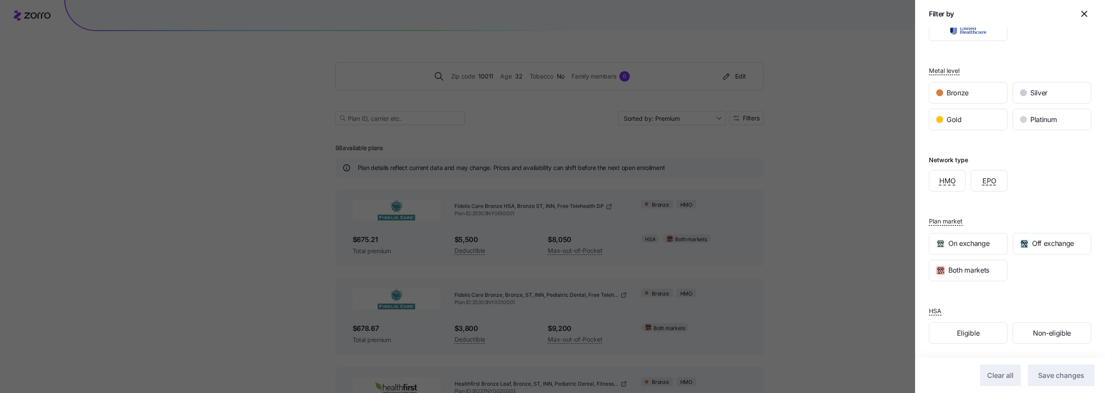 This screenshot has width=1105, height=393. I want to click on img: UnitedHealthcare, so click(968, 30).